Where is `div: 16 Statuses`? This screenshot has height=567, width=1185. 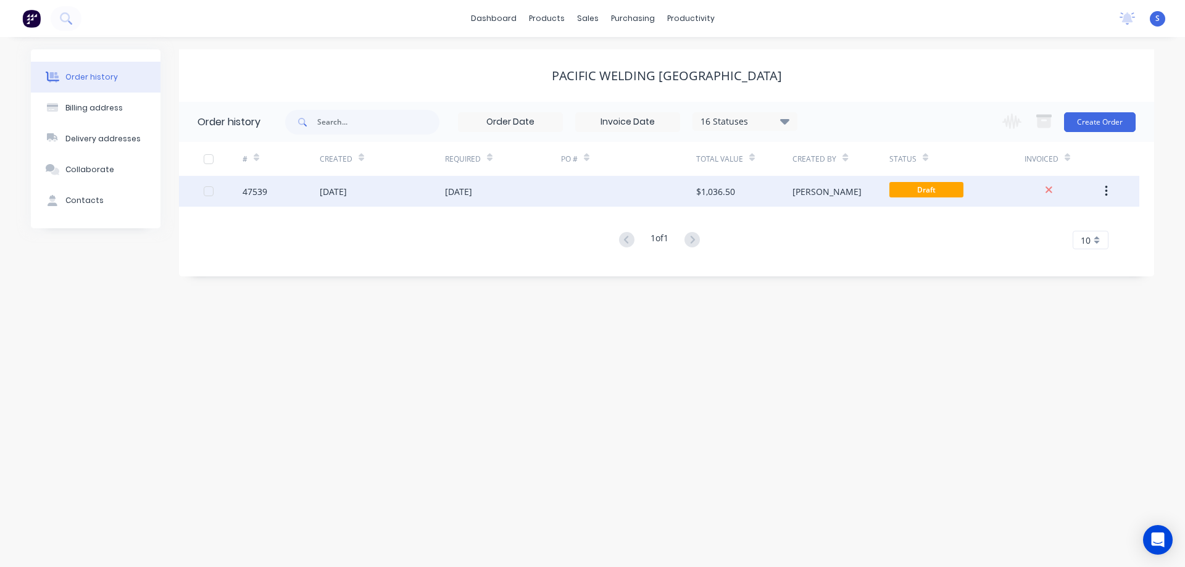 div: 16 Statuses is located at coordinates (745, 122).